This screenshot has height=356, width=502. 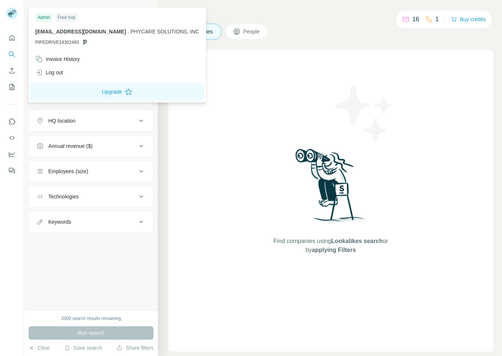 What do you see at coordinates (12, 54) in the screenshot?
I see `button: Search` at bounding box center [12, 54].